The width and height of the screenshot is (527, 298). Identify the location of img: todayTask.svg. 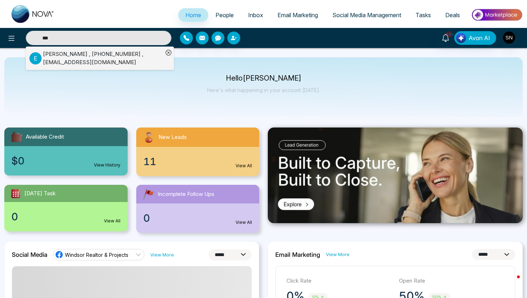
(16, 193).